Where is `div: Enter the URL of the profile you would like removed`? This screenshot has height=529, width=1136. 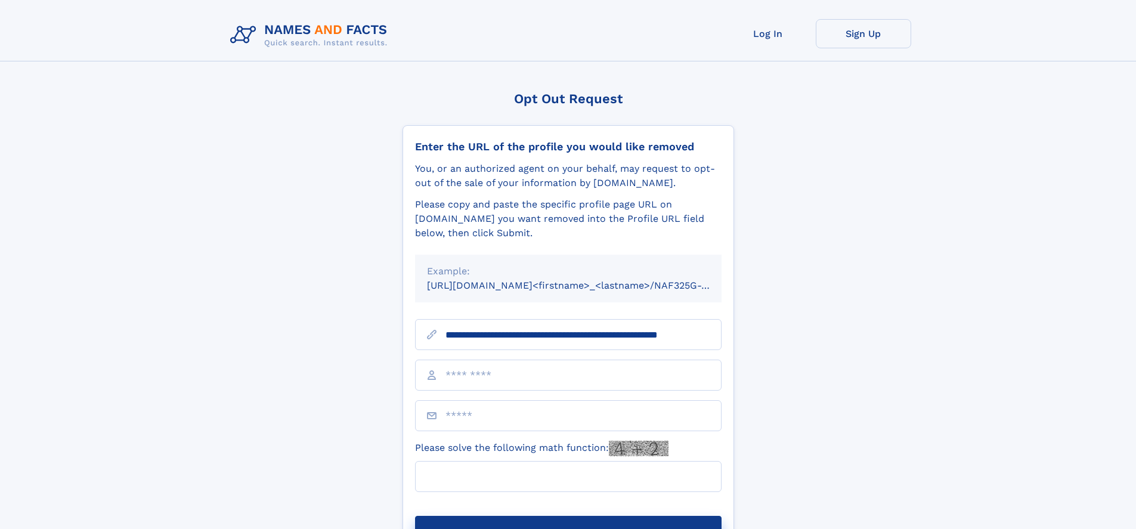 div: Enter the URL of the profile you would like removed is located at coordinates (569, 147).